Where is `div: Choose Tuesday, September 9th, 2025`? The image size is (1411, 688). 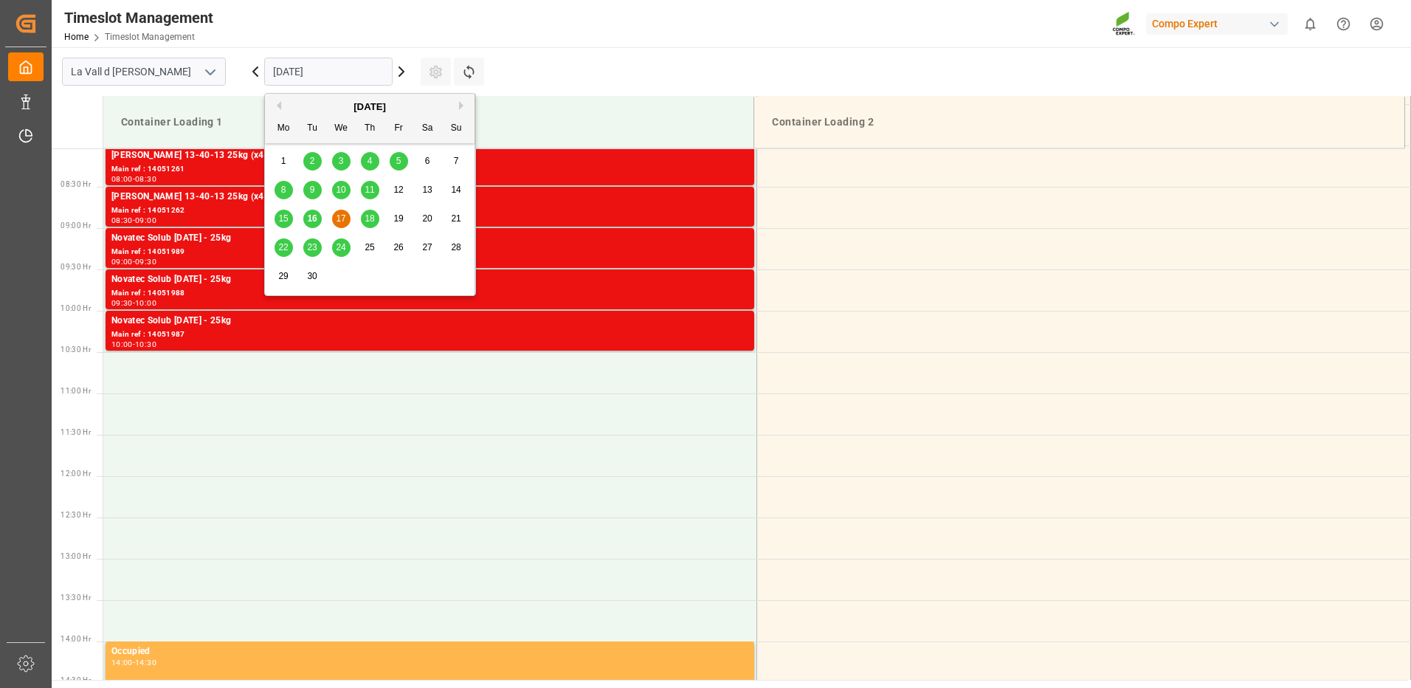
div: Choose Tuesday, September 9th, 2025 is located at coordinates (312, 190).